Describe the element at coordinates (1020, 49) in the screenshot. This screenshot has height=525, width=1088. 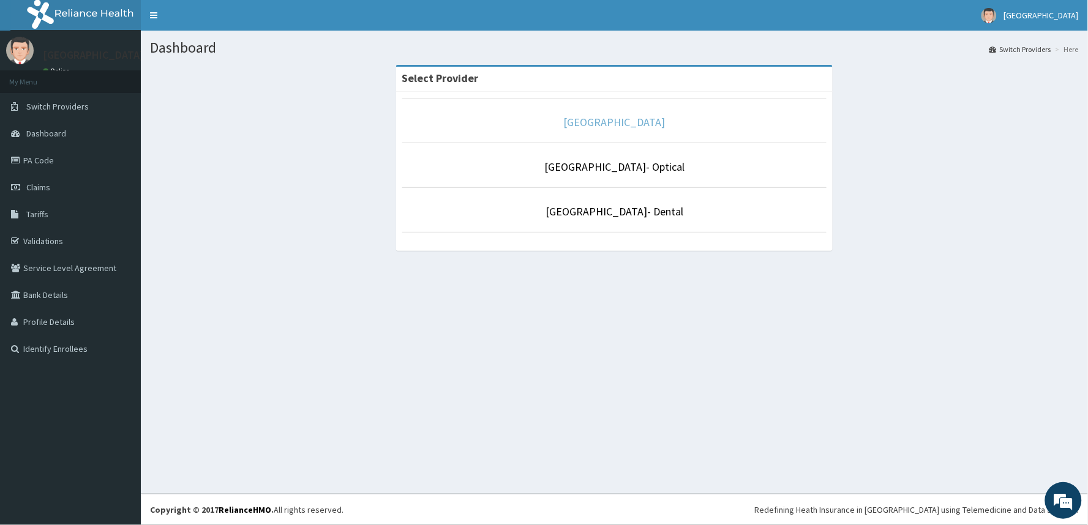
I see `a: Switch Providers` at that location.